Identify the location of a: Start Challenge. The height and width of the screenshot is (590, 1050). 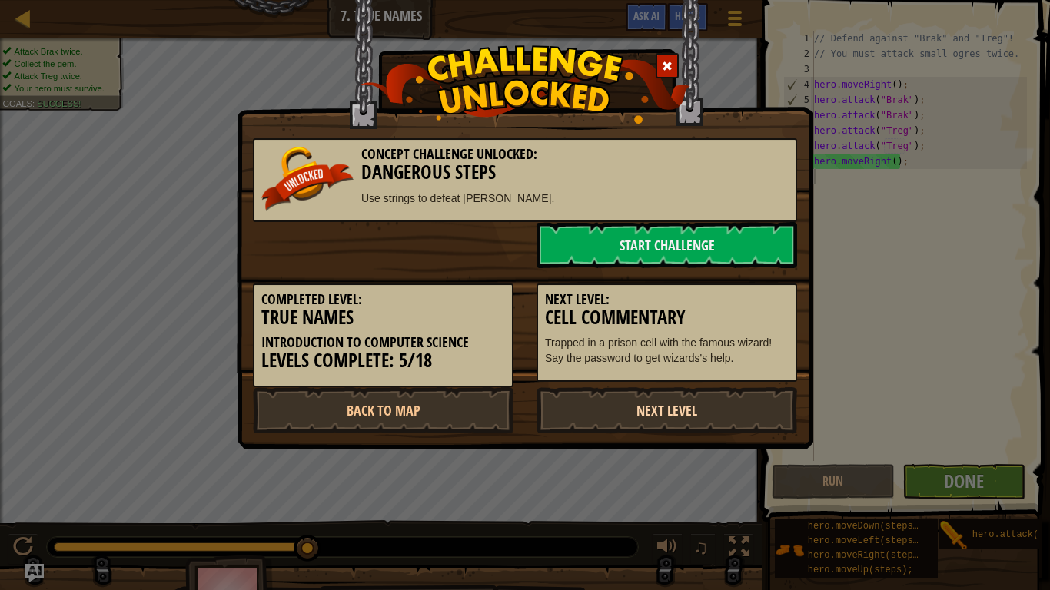
(666, 245).